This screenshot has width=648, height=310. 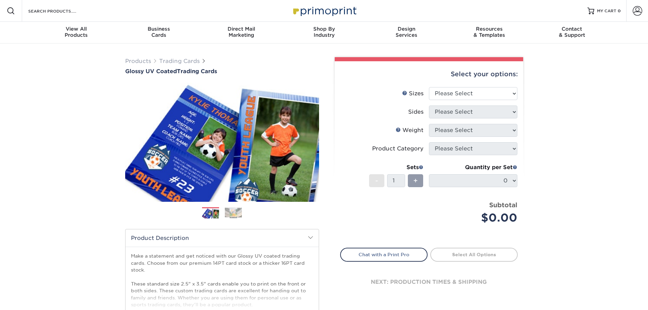 I want to click on div: Product Category, so click(x=398, y=149).